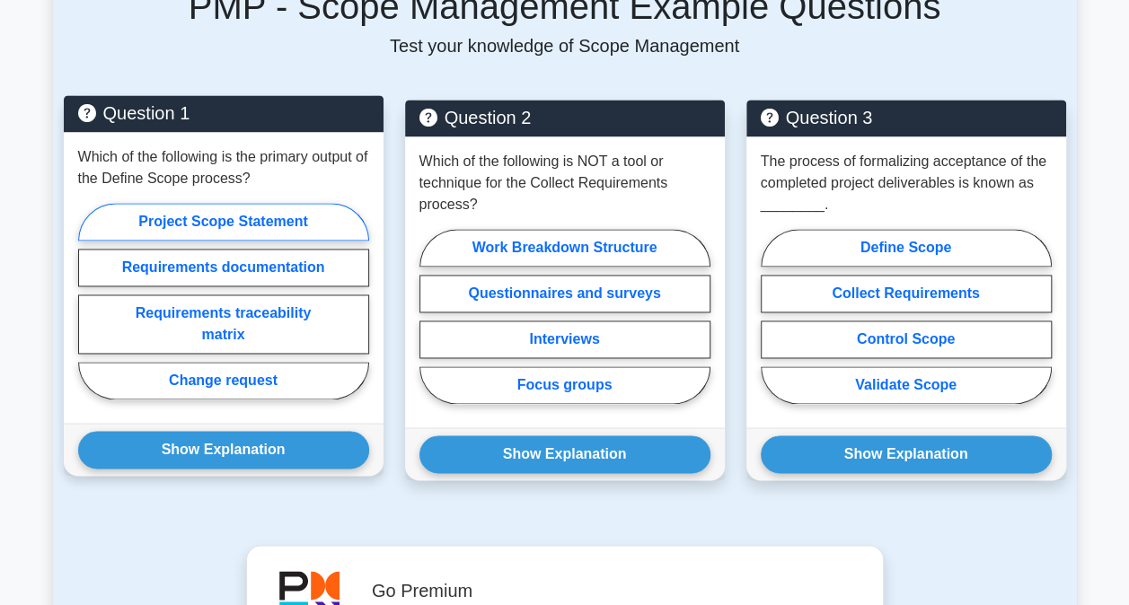 The width and height of the screenshot is (1129, 605). What do you see at coordinates (906, 294) in the screenshot?
I see `label: Collect Requirements` at bounding box center [906, 294].